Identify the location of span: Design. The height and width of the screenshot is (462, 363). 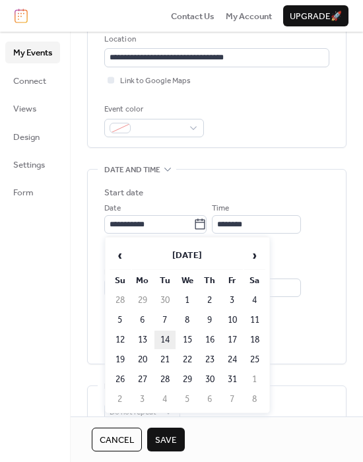
(26, 137).